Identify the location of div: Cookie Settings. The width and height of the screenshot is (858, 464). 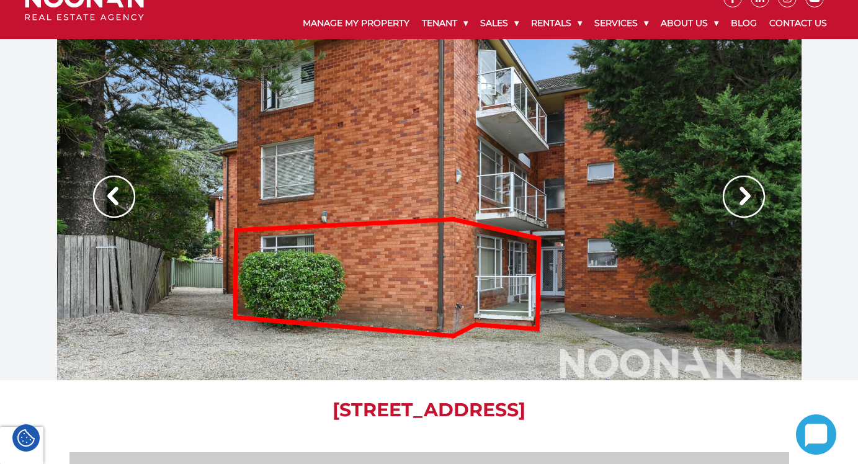
(26, 438).